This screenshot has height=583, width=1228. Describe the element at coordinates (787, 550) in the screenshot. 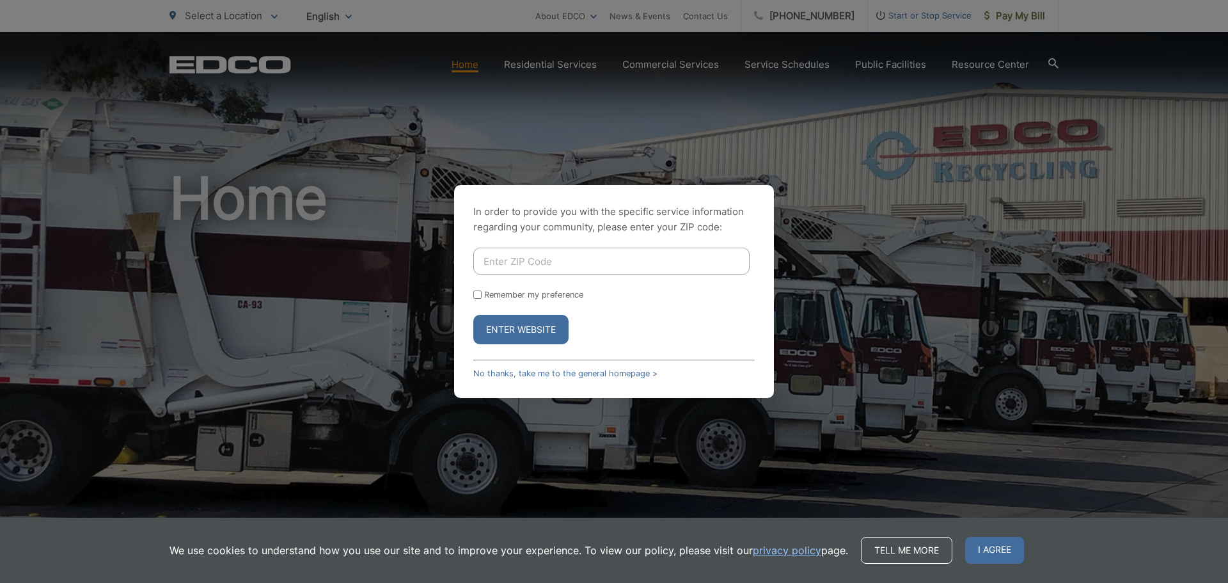

I see `a: privacy policy` at that location.